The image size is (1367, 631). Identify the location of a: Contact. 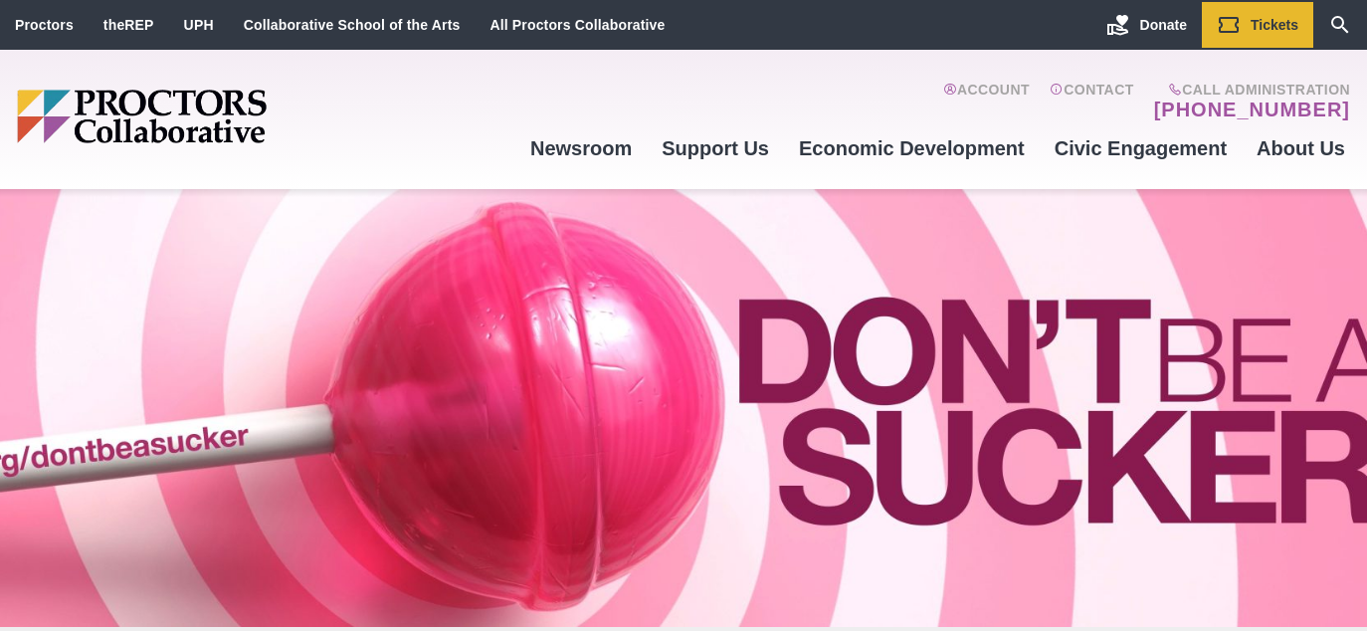
(1091, 101).